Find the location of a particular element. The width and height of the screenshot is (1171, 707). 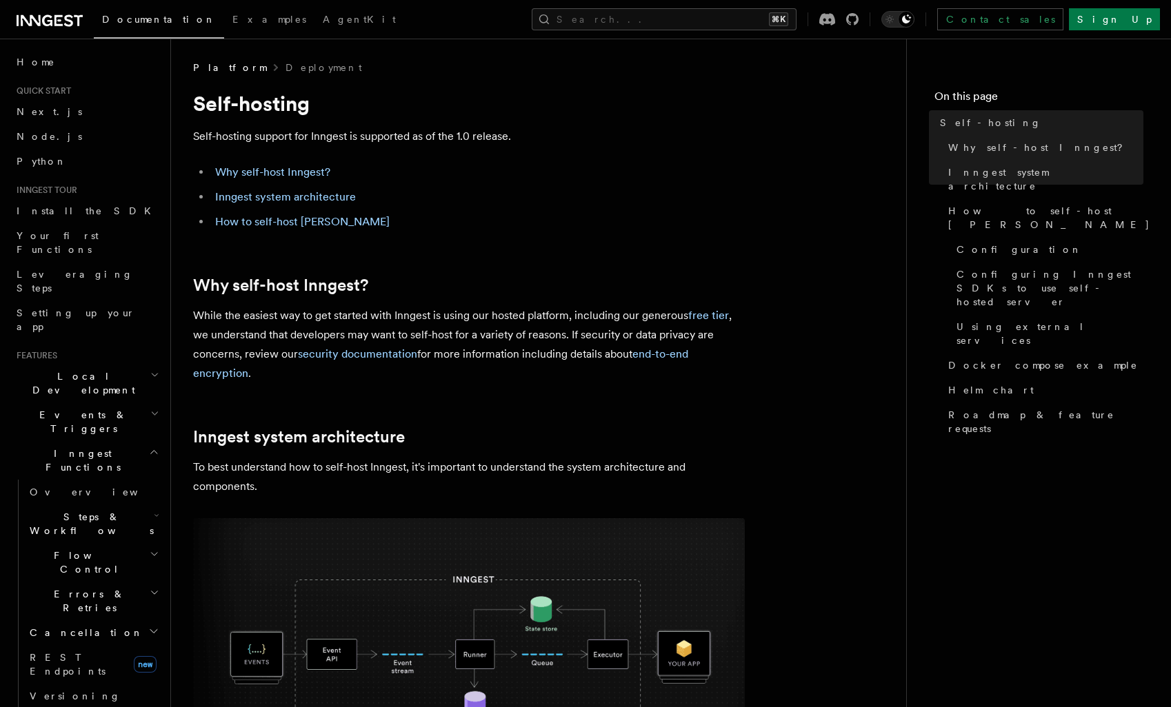

h1: Self-hosting is located at coordinates (469, 103).